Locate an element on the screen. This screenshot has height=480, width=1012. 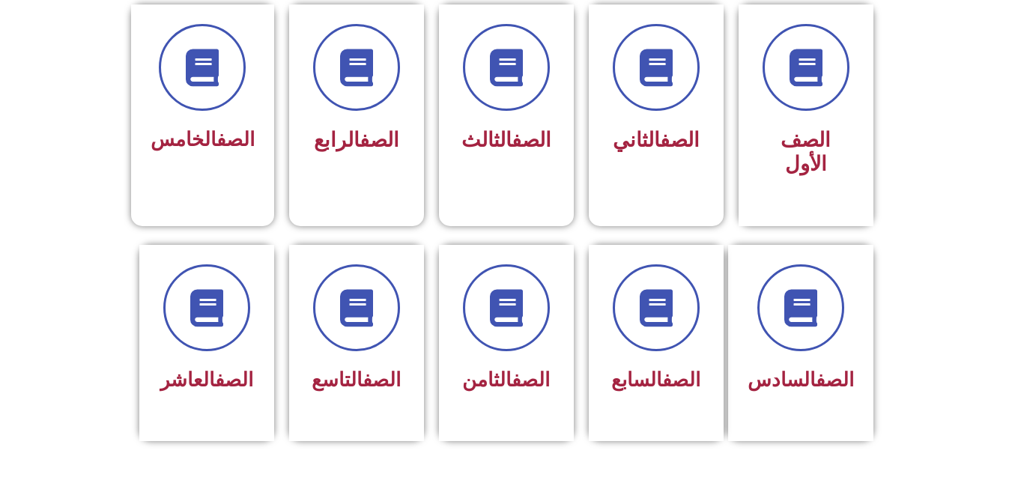
span: الخامس is located at coordinates (202, 139).